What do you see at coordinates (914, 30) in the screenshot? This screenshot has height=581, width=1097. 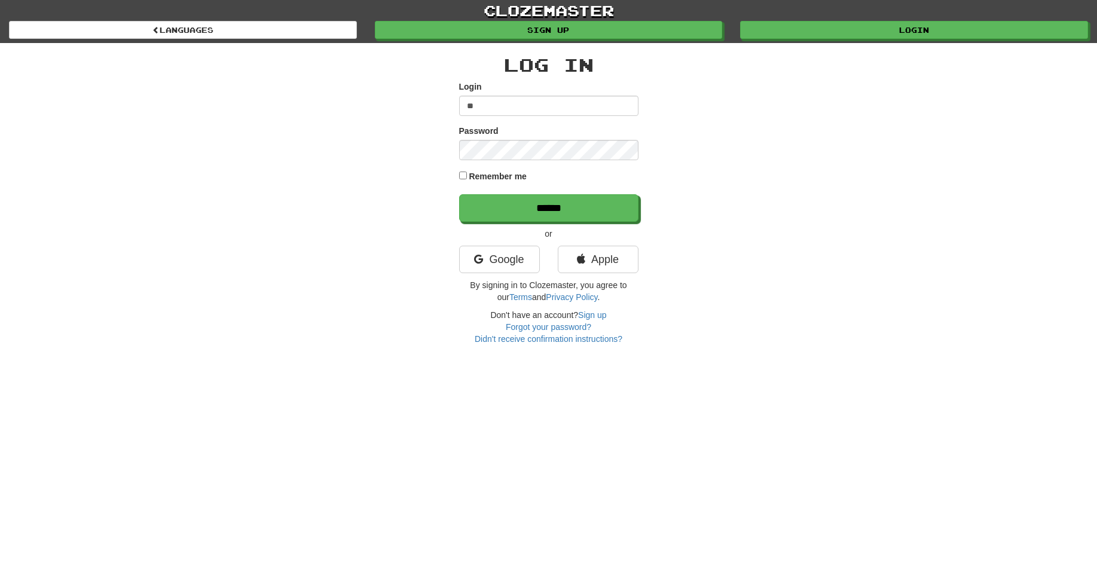 I see `a: Login` at bounding box center [914, 30].